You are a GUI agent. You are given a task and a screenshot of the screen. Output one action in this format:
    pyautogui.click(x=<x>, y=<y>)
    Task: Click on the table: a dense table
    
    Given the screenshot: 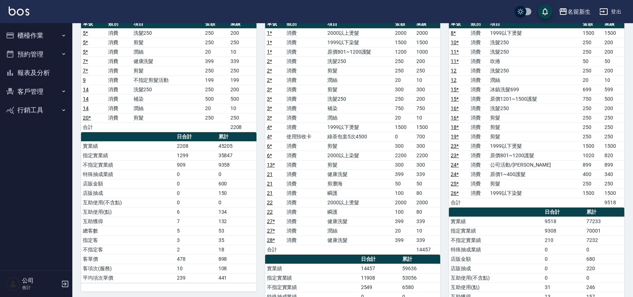 What is the action you would take?
    pyautogui.click(x=353, y=137)
    